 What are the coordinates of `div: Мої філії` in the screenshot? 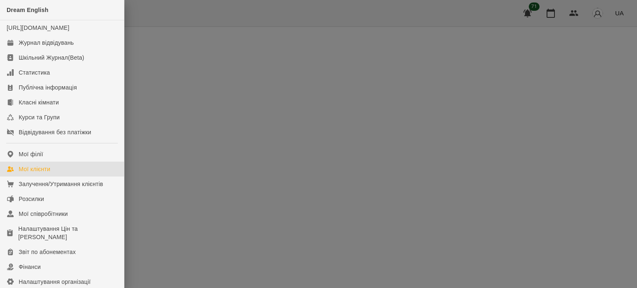 It's located at (31, 154).